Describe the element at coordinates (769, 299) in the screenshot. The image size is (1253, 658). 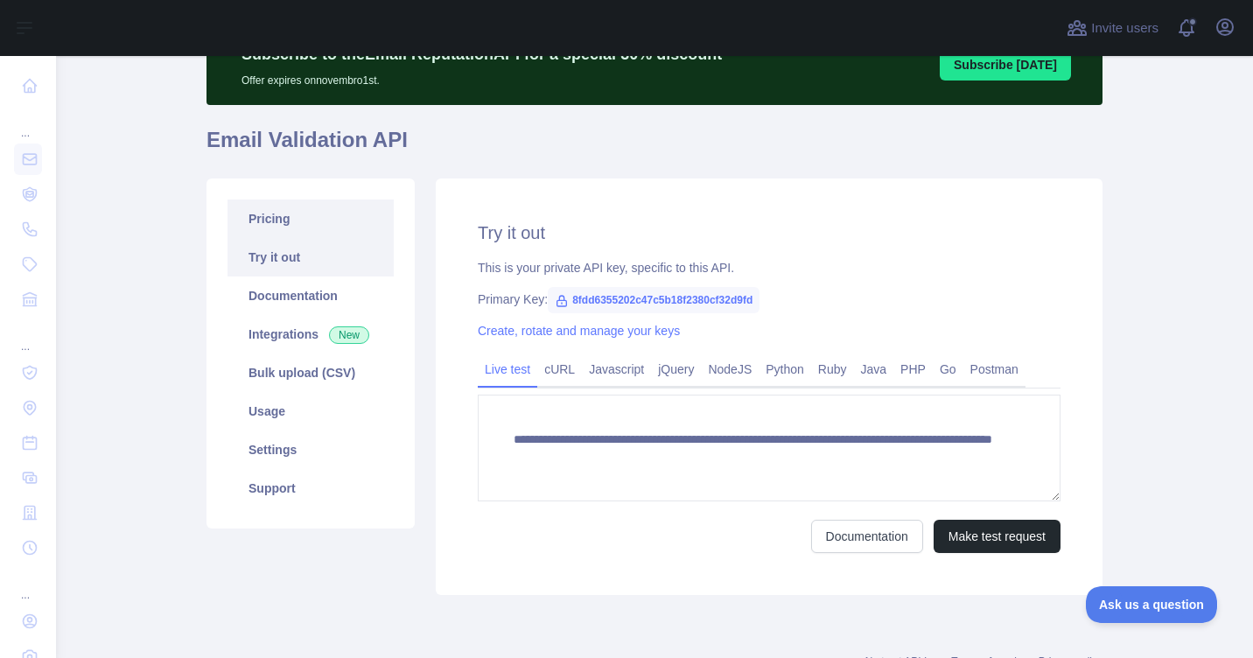
I see `div: Primary Key:` at that location.